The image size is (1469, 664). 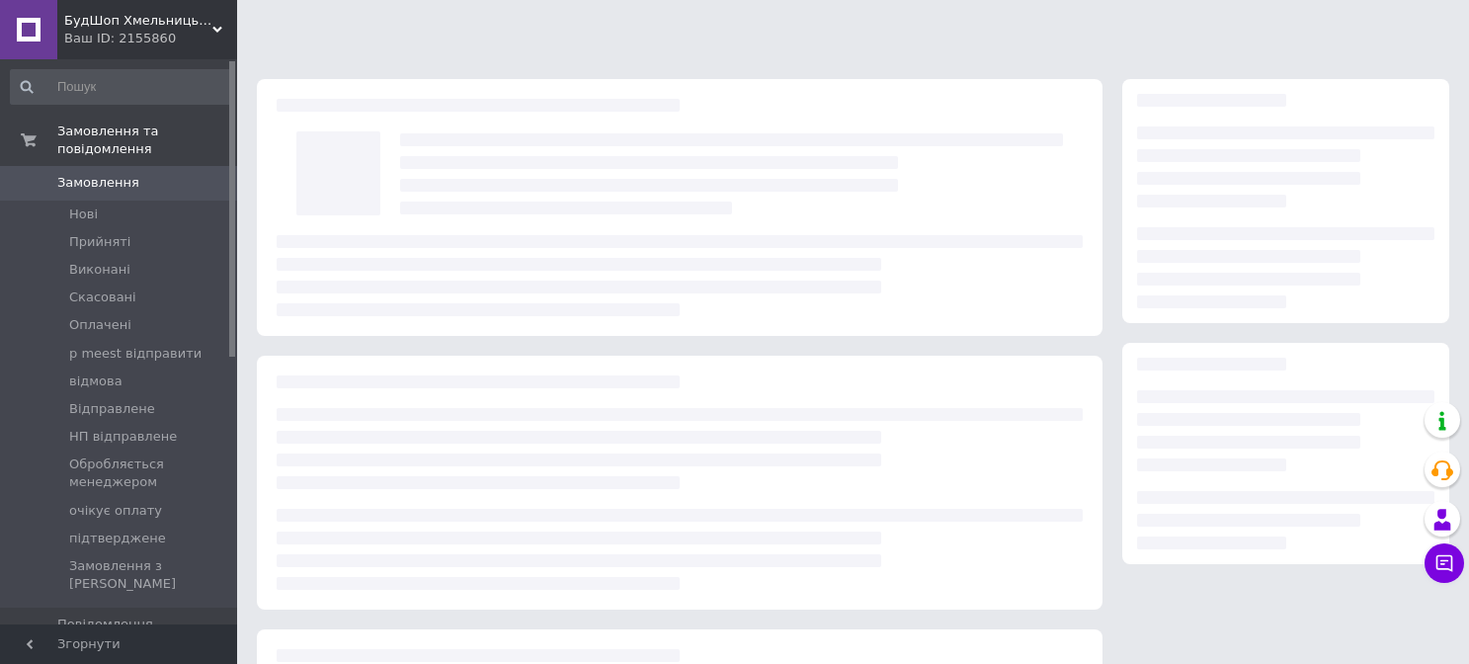 What do you see at coordinates (150, 473) in the screenshot?
I see `span: Обробляється менеджером` at bounding box center [150, 473].